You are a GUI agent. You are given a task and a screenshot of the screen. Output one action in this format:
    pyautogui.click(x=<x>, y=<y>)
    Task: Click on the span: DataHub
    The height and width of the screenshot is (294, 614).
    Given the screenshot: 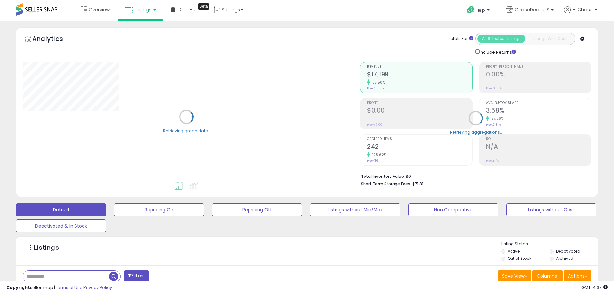 What is the action you would take?
    pyautogui.click(x=188, y=10)
    